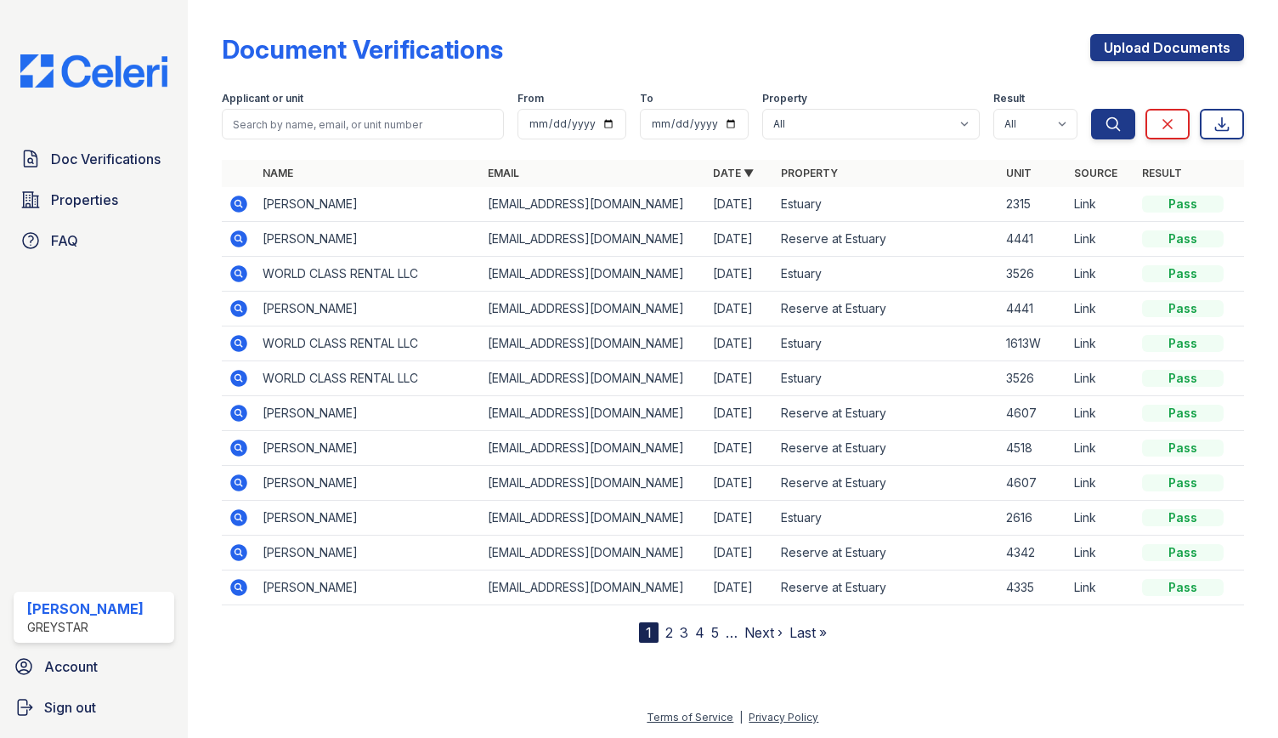  Describe the element at coordinates (783, 716) in the screenshot. I see `a: Privacy Policy` at that location.